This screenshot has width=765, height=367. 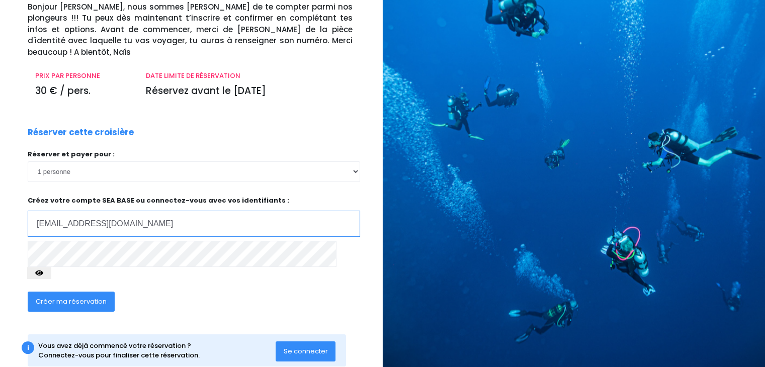 I want to click on p: Créez votre compte SEA BASE ou connectez-vous avec vos identifiants :, so click(x=194, y=216).